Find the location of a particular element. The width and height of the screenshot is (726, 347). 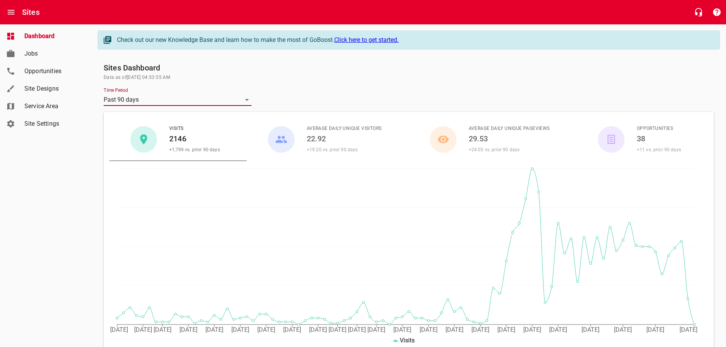

span: Site Designs is located at coordinates (53, 89).